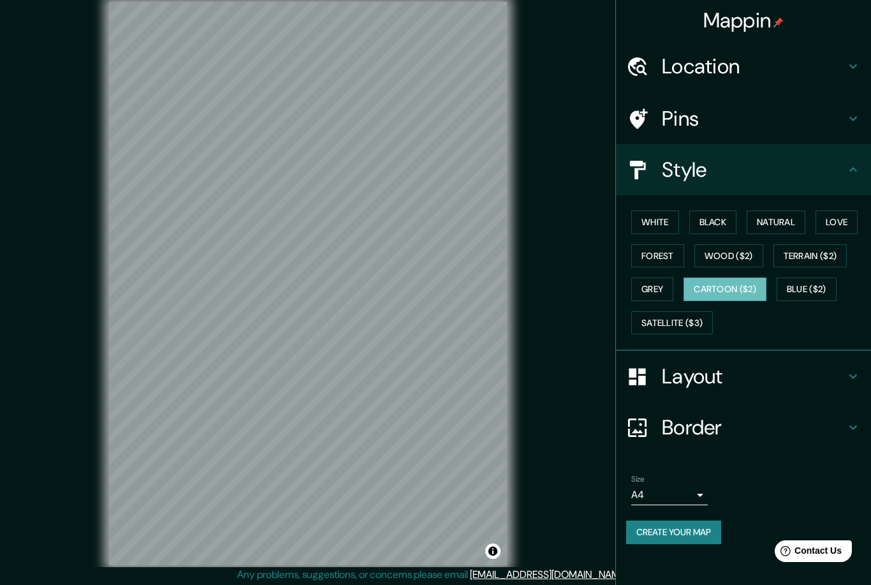 The width and height of the screenshot is (871, 585). What do you see at coordinates (754, 66) in the screenshot?
I see `h4: Location` at bounding box center [754, 66].